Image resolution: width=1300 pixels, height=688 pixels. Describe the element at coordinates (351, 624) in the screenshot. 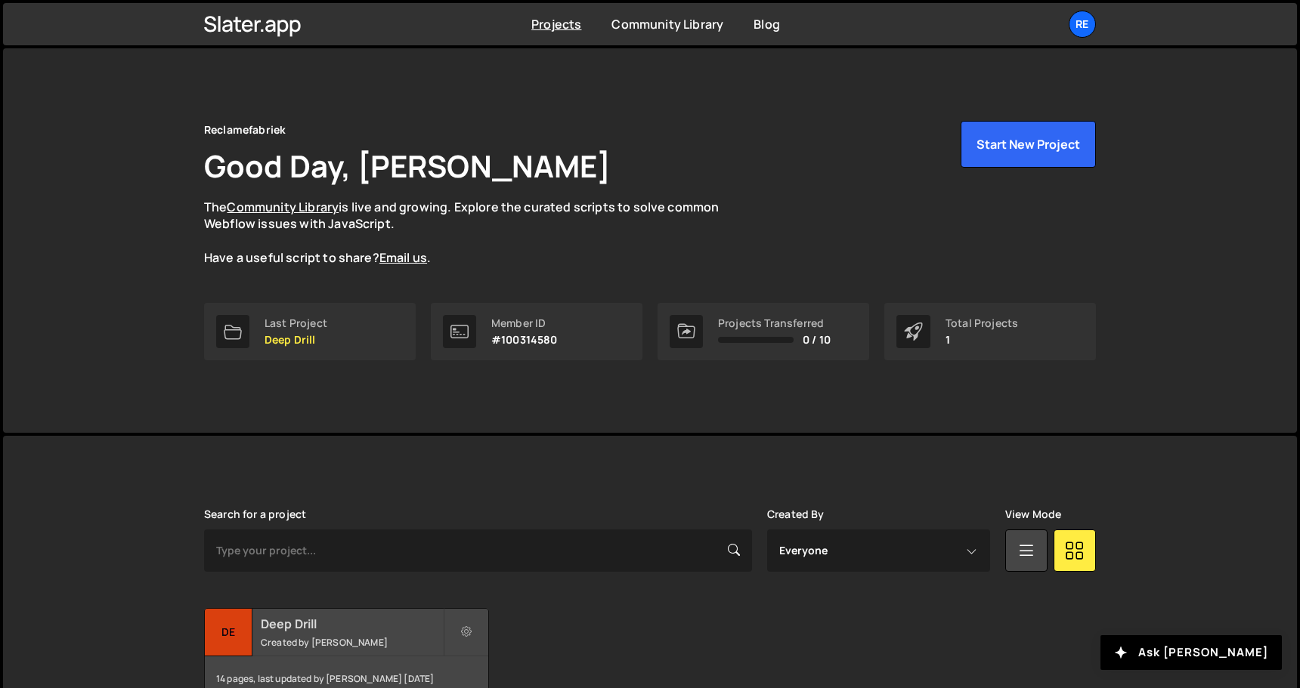

I see `h2: Deep Drill` at that location.